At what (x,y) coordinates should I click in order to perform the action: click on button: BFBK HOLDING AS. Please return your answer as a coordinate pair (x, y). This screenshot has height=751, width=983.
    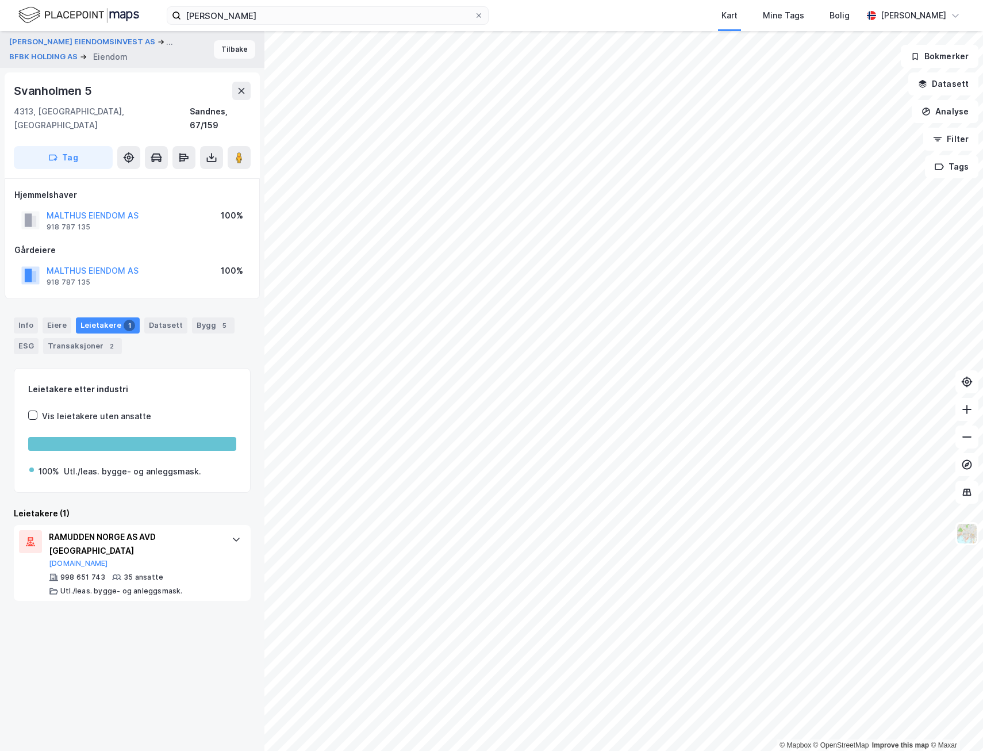
    Looking at the image, I should click on (44, 57).